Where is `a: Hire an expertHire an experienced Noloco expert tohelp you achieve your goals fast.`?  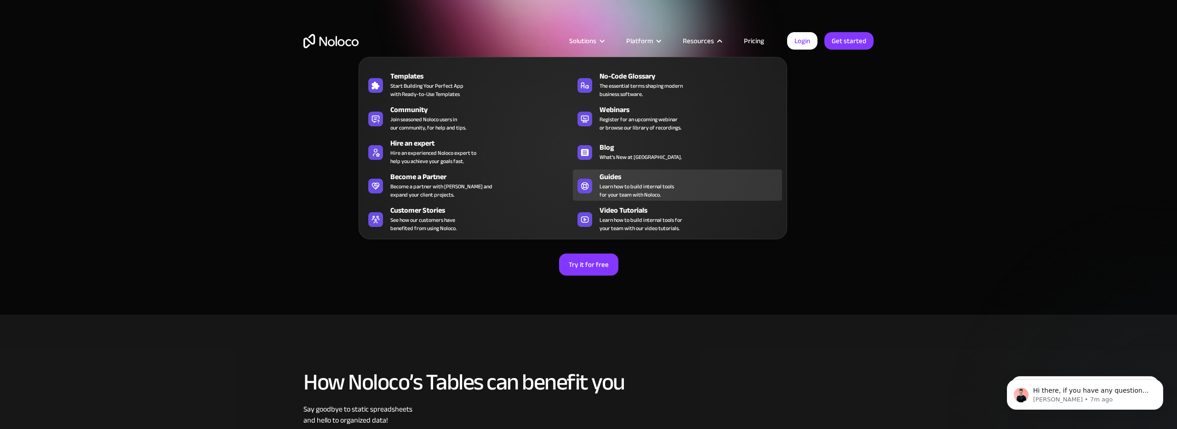
a: Hire an expertHire an experienced Noloco expert tohelp you achieve your goals fast. is located at coordinates (468, 152).